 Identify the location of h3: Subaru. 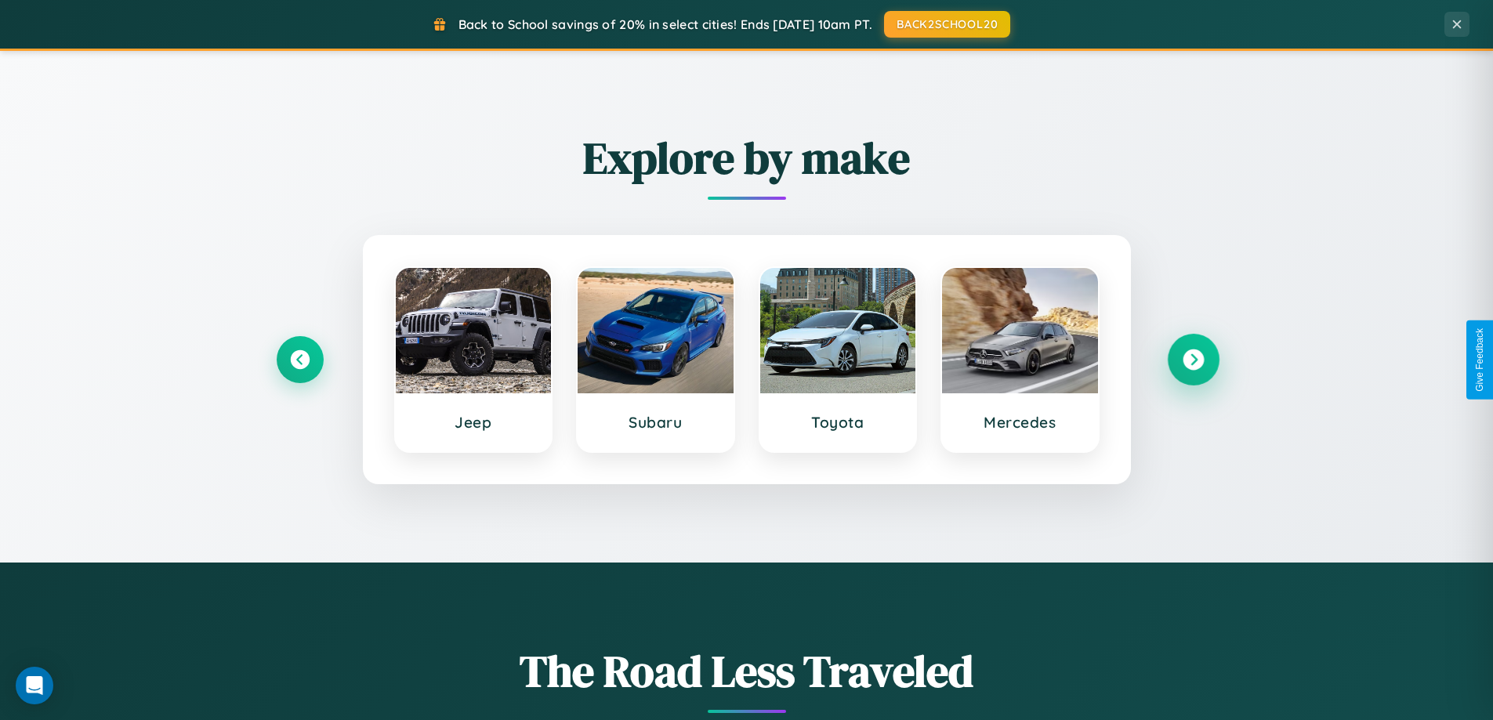
(655, 422).